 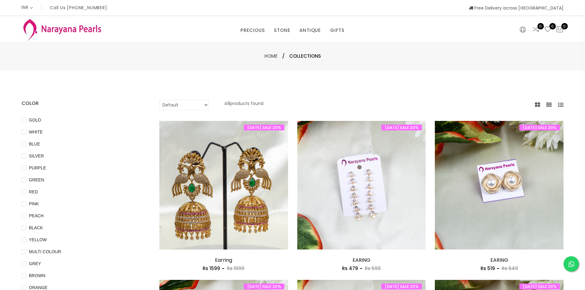 What do you see at coordinates (224, 260) in the screenshot?
I see `a: Earring` at bounding box center [224, 260].